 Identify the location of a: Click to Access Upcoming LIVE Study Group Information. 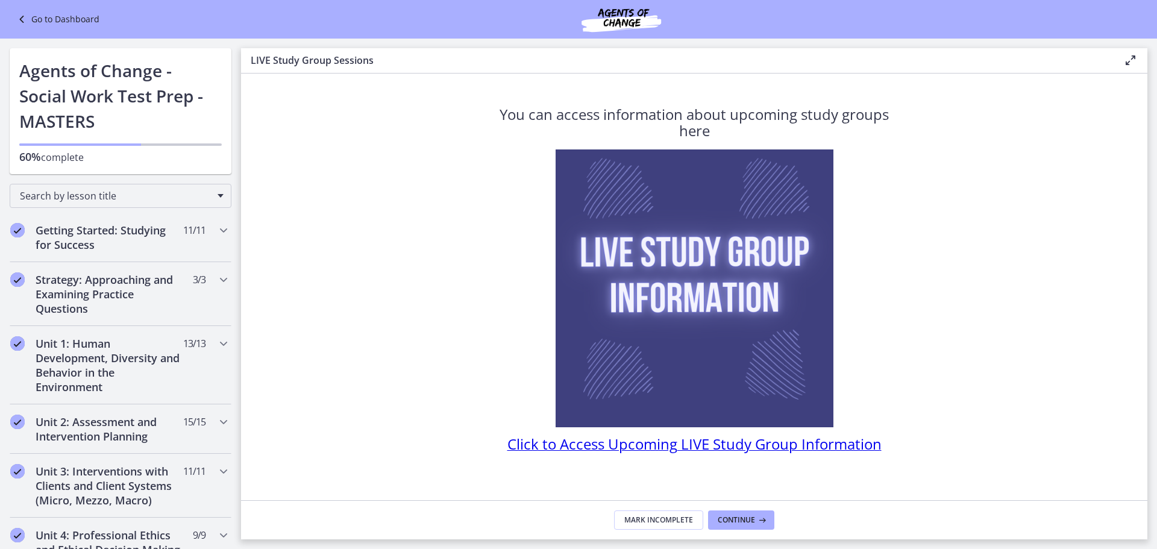
(694, 446).